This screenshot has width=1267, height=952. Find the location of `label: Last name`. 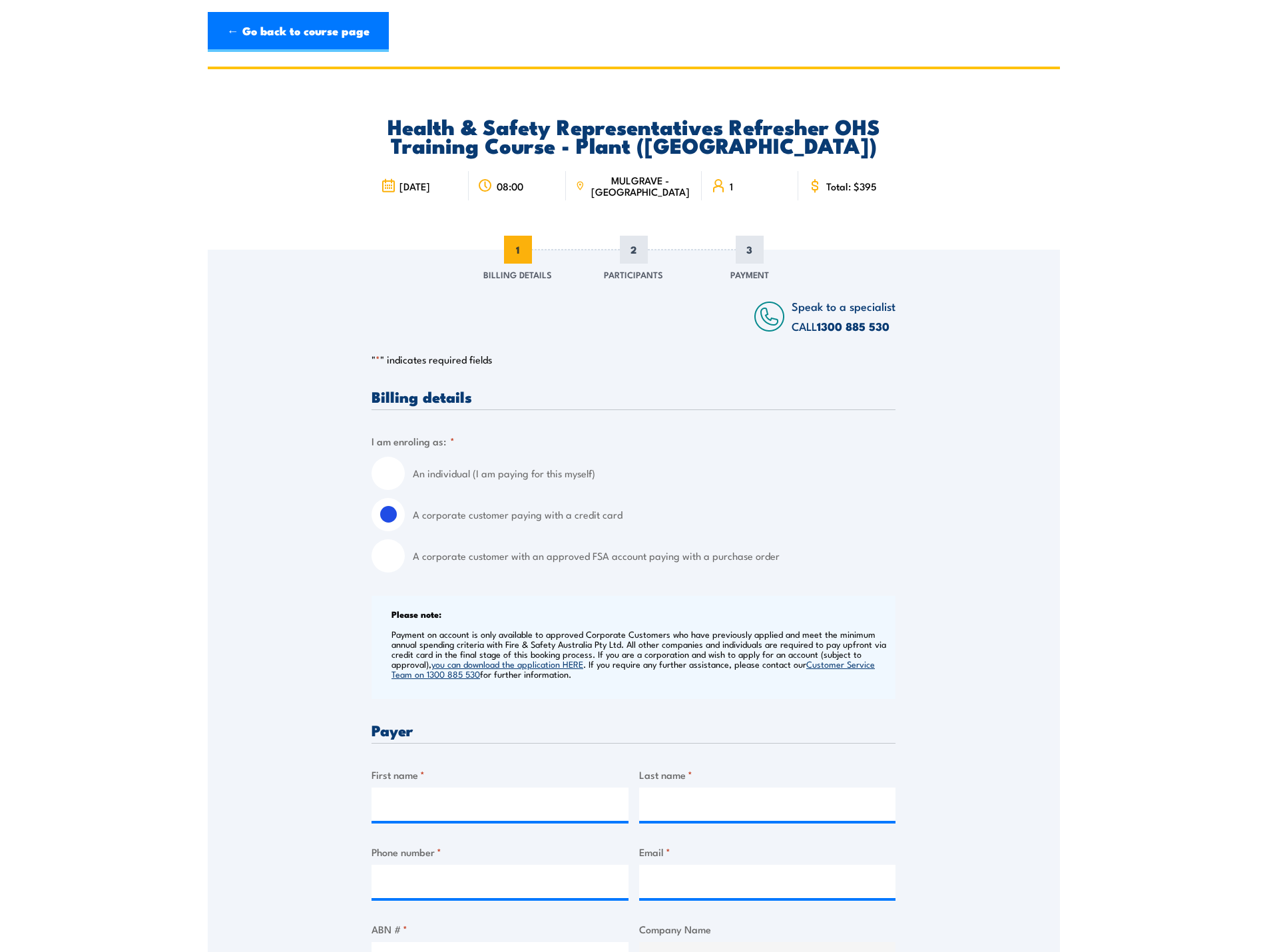

label: Last name is located at coordinates (768, 775).